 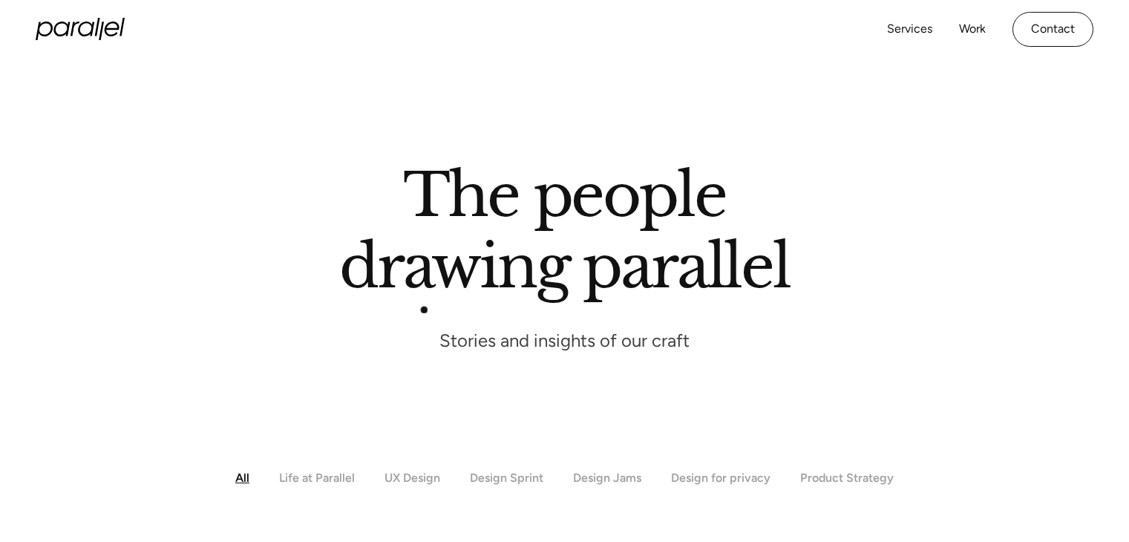 I want to click on div: Design for privacy, so click(x=721, y=477).